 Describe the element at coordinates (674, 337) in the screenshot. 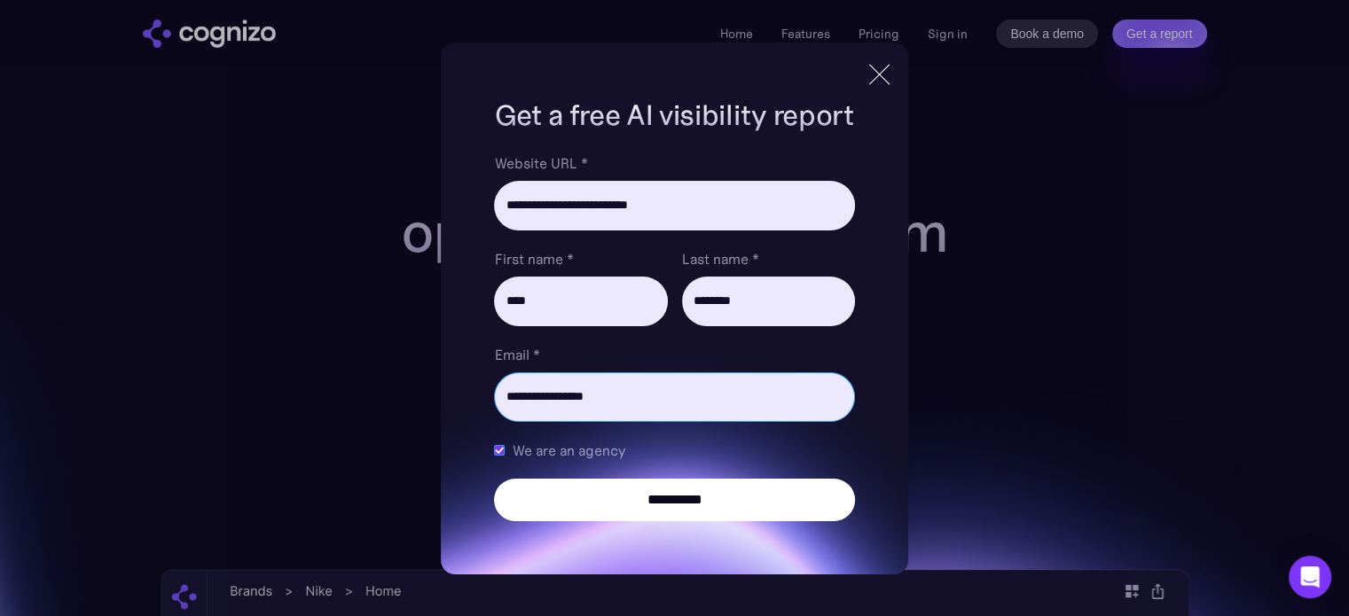

I see `form: Brand Report Form` at that location.